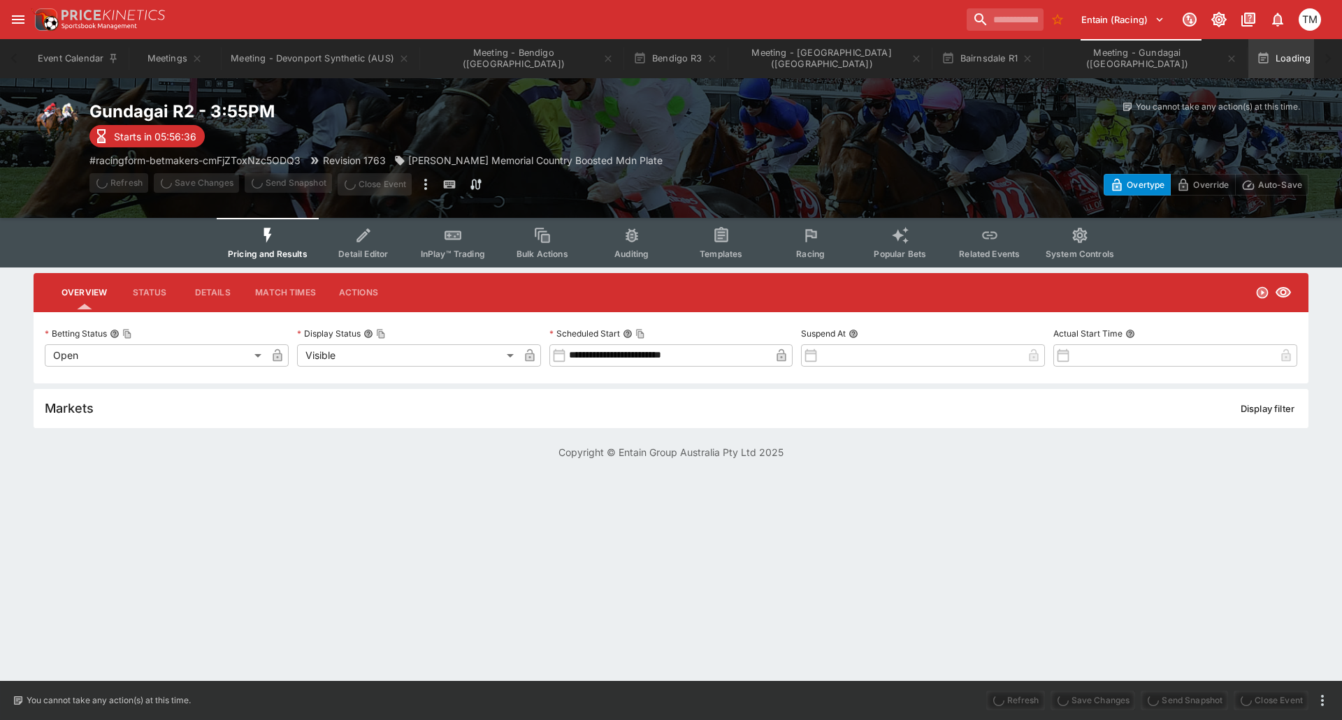 Image resolution: width=1342 pixels, height=720 pixels. Describe the element at coordinates (1137, 184) in the screenshot. I see `button: Overtype` at that location.